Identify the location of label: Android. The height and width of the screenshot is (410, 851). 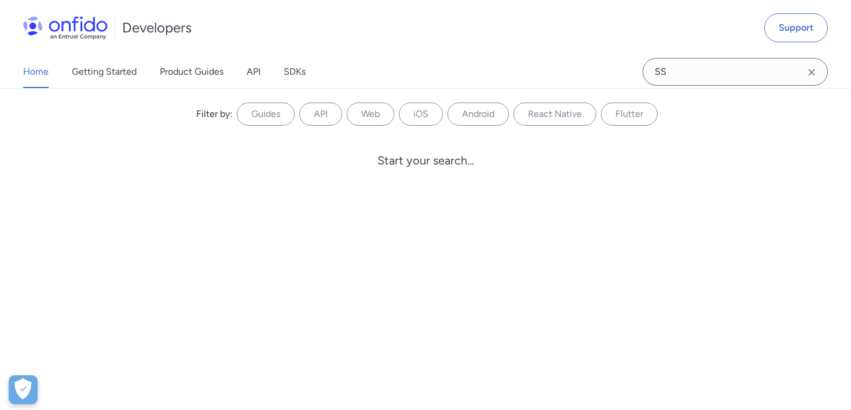
(478, 114).